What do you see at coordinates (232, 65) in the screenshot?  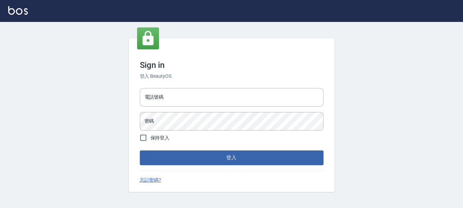 I see `h3: Sign in` at bounding box center [232, 65].